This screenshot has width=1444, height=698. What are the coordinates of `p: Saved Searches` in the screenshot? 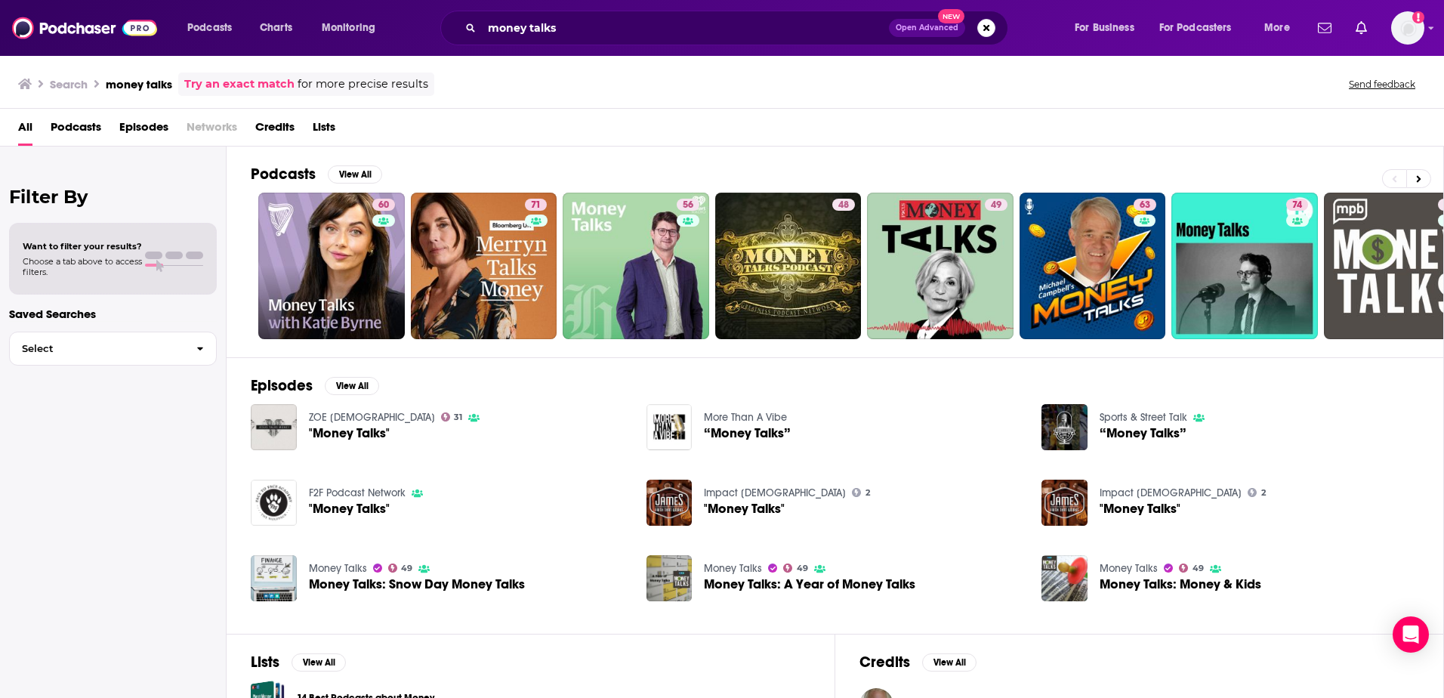 It's located at (113, 313).